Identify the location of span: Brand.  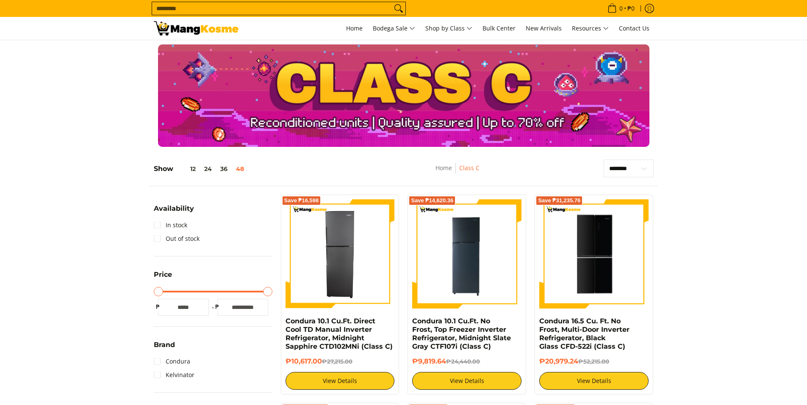
(164, 345).